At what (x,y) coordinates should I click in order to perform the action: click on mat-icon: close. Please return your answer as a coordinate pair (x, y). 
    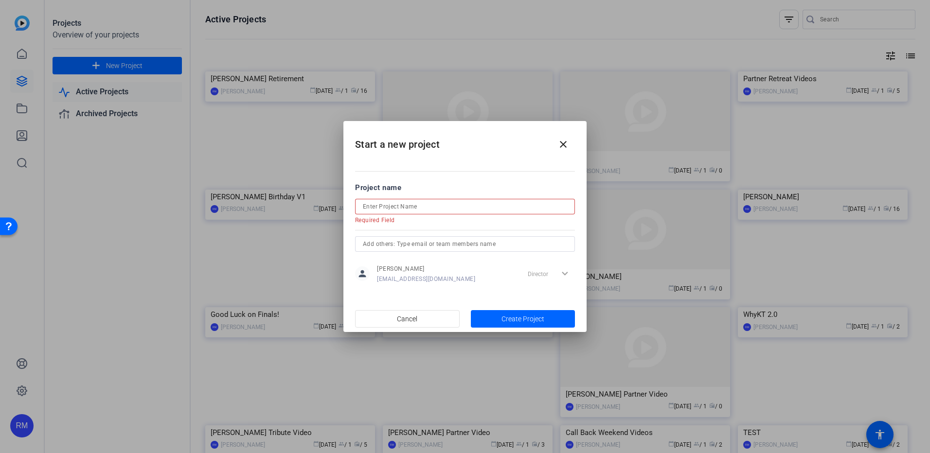
    Looking at the image, I should click on (563, 144).